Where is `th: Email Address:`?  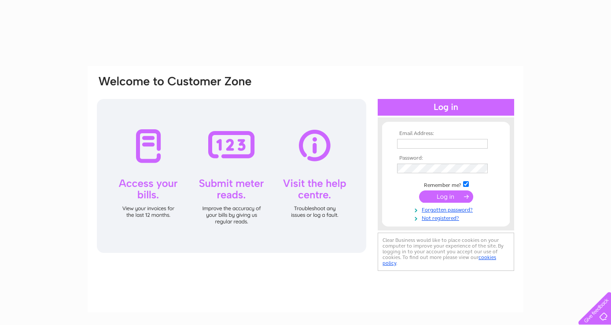 th: Email Address: is located at coordinates (446, 134).